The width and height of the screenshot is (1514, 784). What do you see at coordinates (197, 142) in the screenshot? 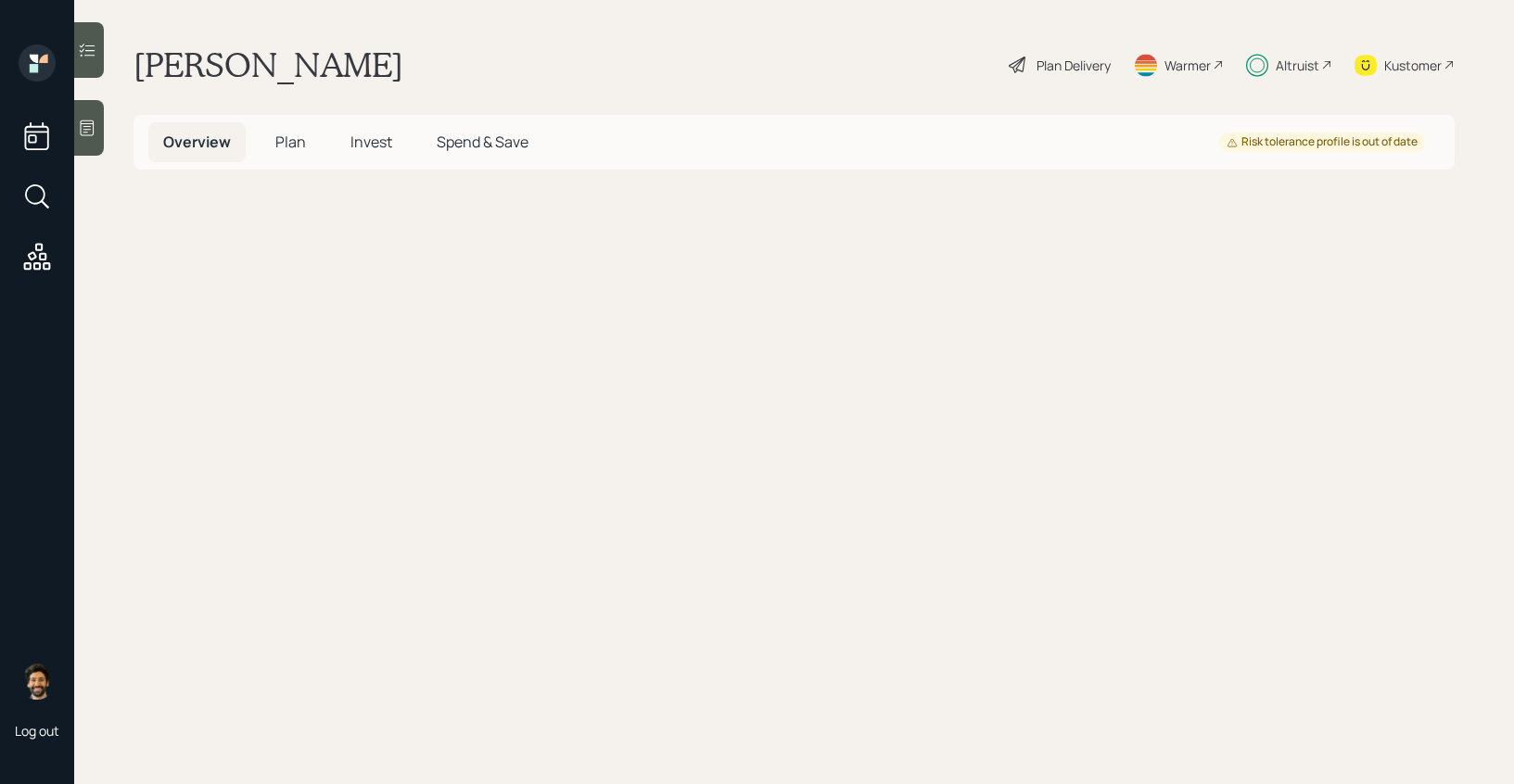
I see `span: Overview` at bounding box center [197, 142].